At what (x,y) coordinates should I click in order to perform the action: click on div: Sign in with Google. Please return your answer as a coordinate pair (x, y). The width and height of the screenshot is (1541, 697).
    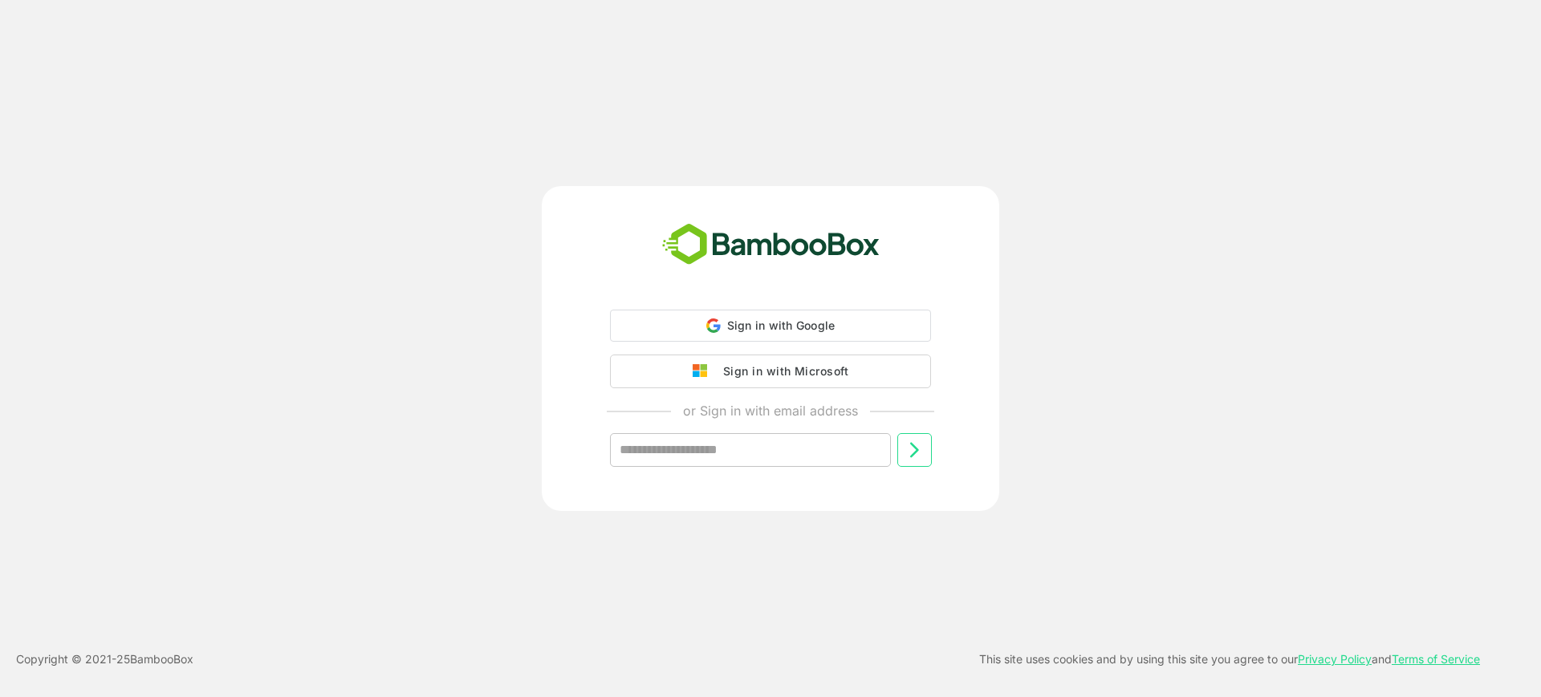
    Looking at the image, I should click on (770, 326).